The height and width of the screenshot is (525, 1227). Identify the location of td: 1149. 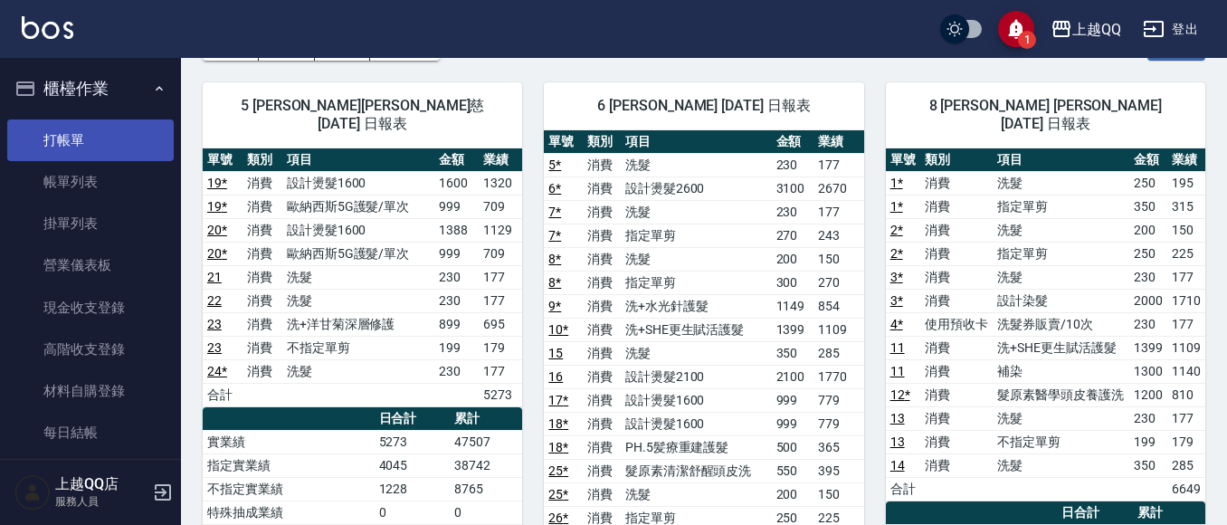
(793, 306).